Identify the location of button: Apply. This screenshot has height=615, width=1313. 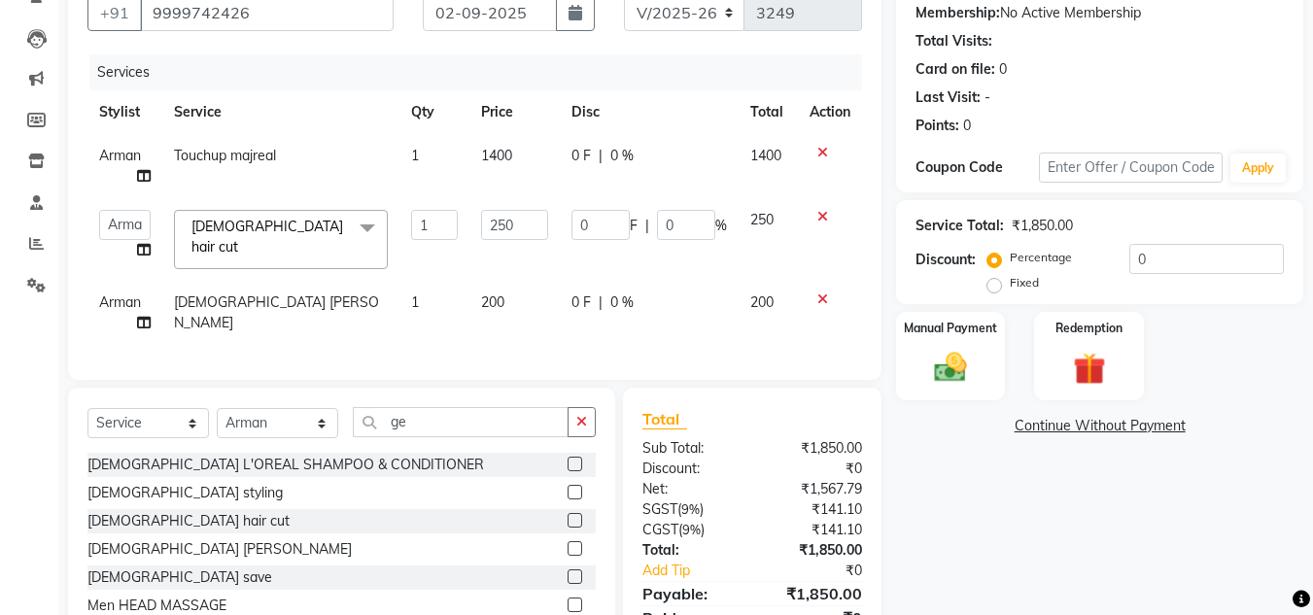
(1258, 168).